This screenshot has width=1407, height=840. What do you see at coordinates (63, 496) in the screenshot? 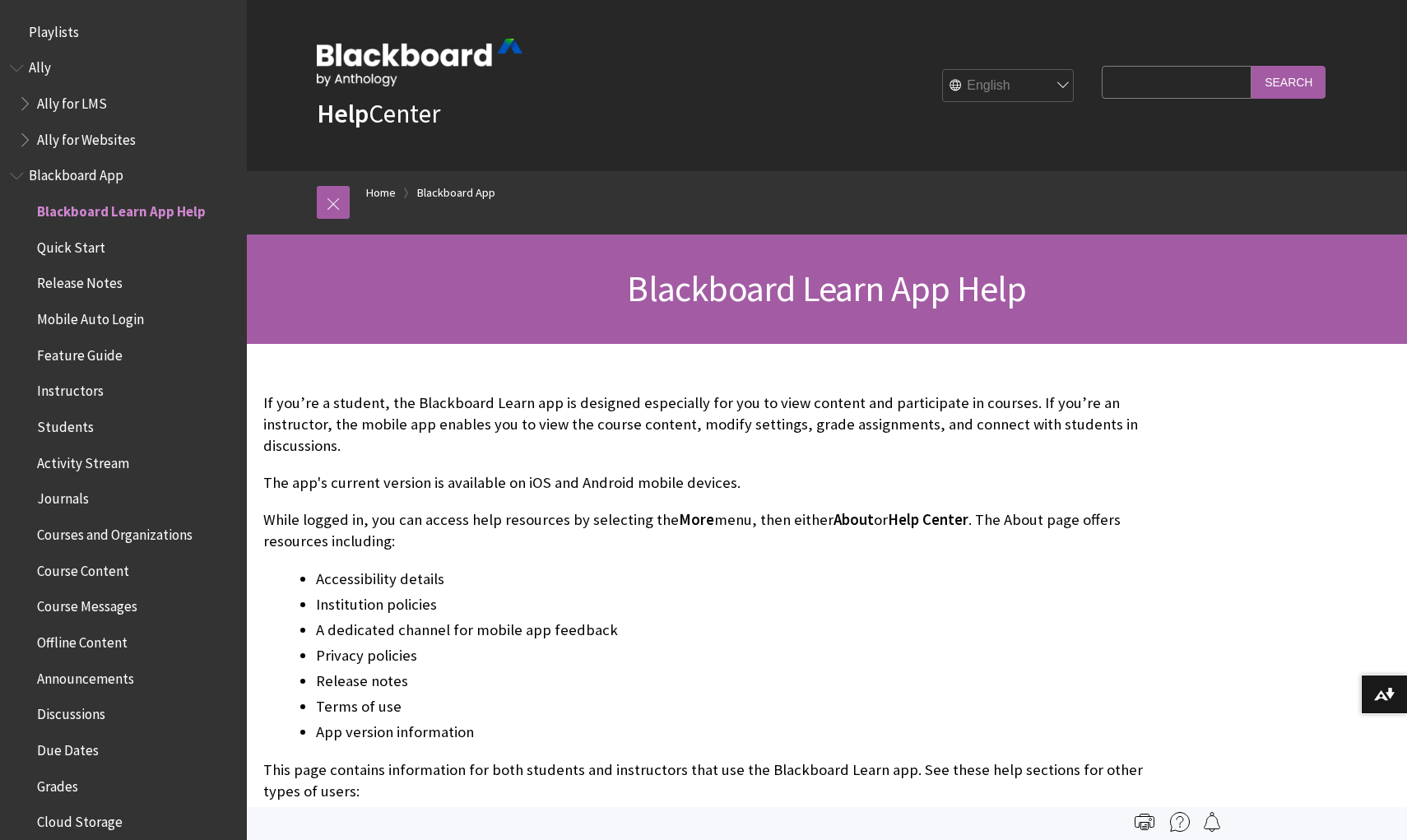
I see `span: Journals` at bounding box center [63, 496].